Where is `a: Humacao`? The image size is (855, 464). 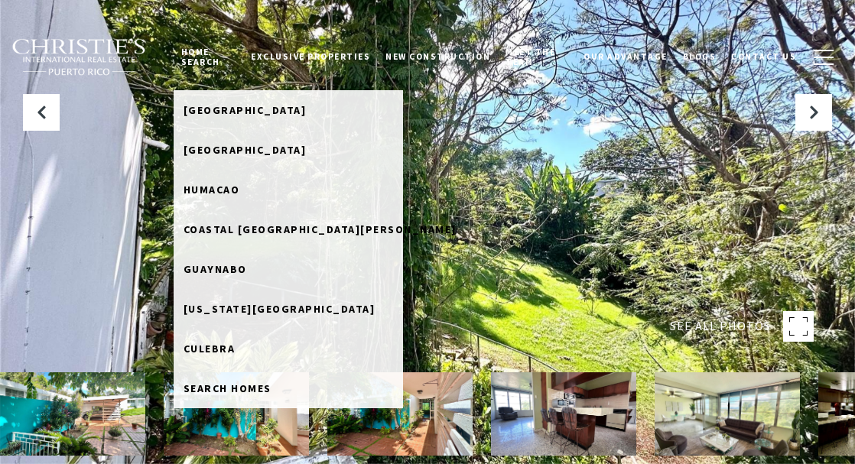 a: Humacao is located at coordinates (288, 190).